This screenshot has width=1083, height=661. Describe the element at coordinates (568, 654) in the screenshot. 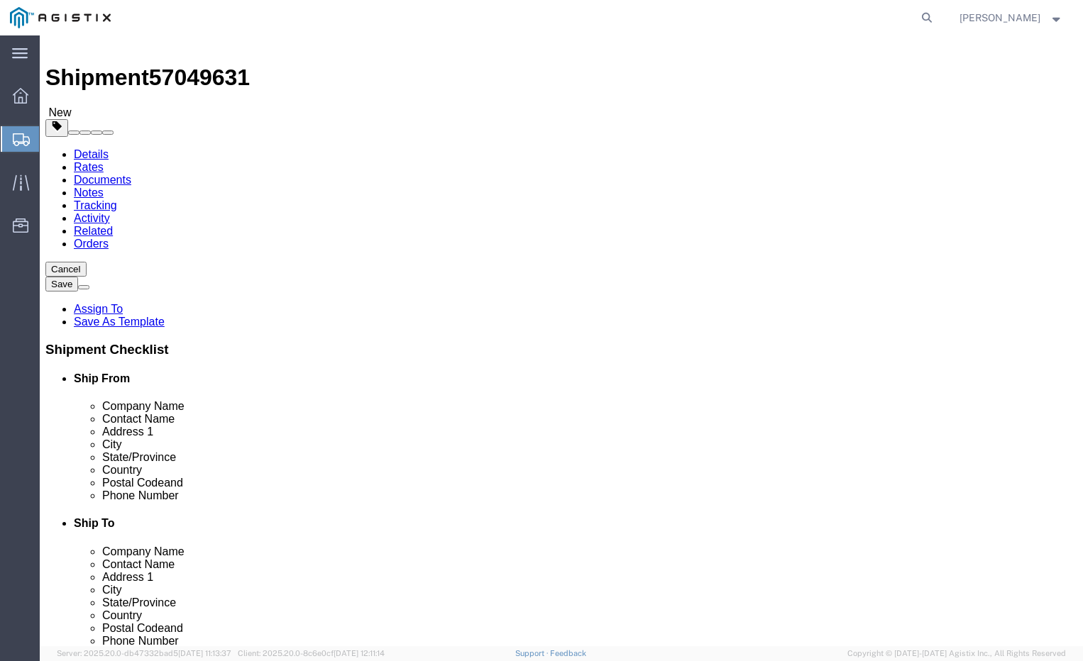

I see `a: Feedback` at that location.